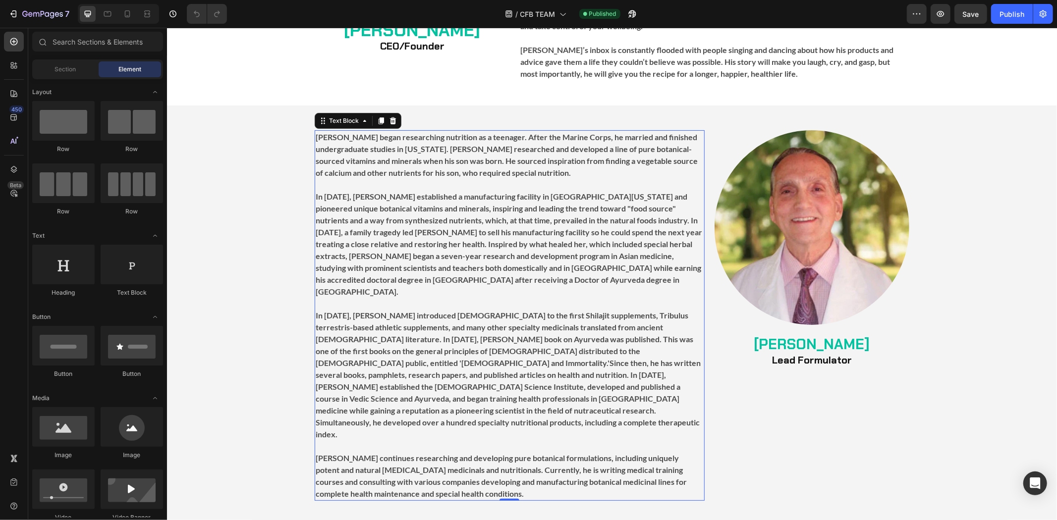 Image resolution: width=1057 pixels, height=520 pixels. What do you see at coordinates (971, 14) in the screenshot?
I see `span: Save` at bounding box center [971, 14].